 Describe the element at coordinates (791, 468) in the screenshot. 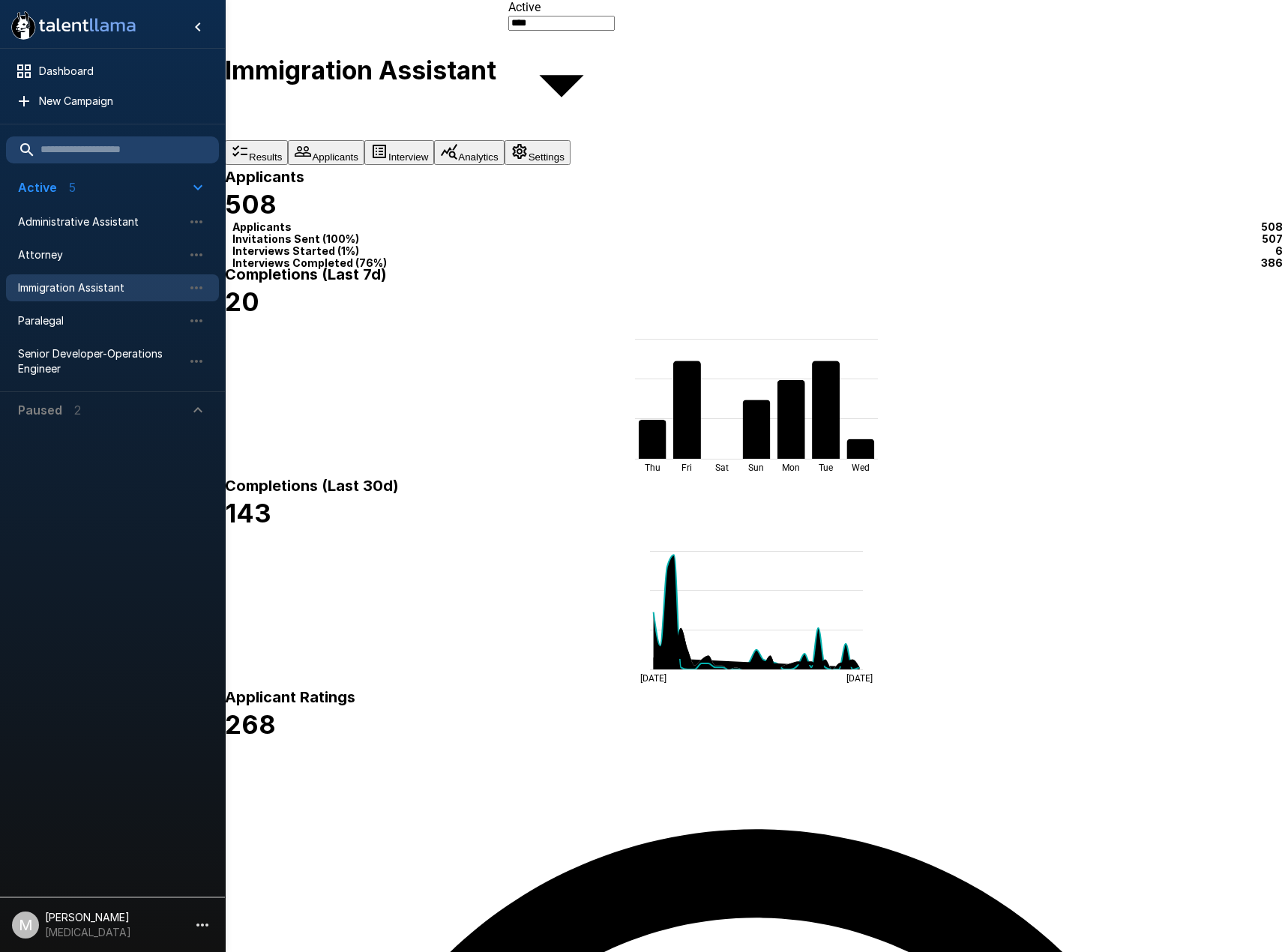

I see `tspan: Mon` at that location.